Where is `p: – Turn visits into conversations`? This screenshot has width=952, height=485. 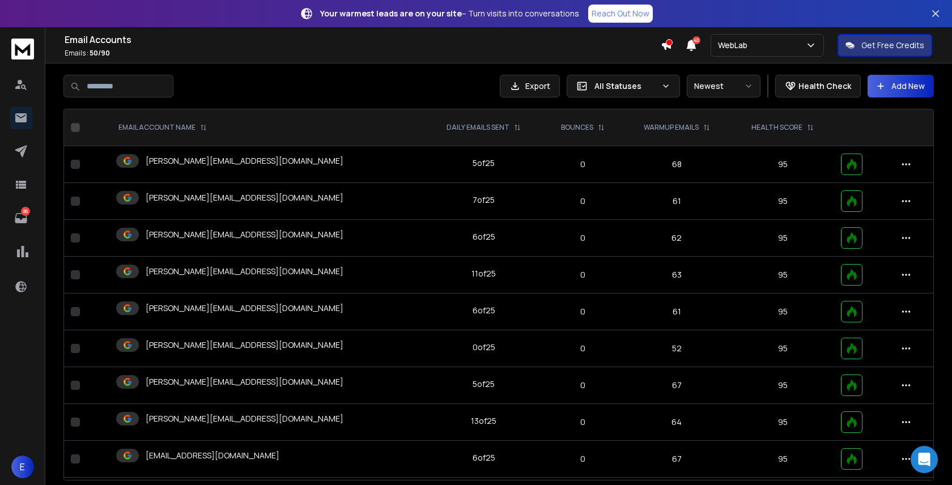
p: – Turn visits into conversations is located at coordinates (449, 14).